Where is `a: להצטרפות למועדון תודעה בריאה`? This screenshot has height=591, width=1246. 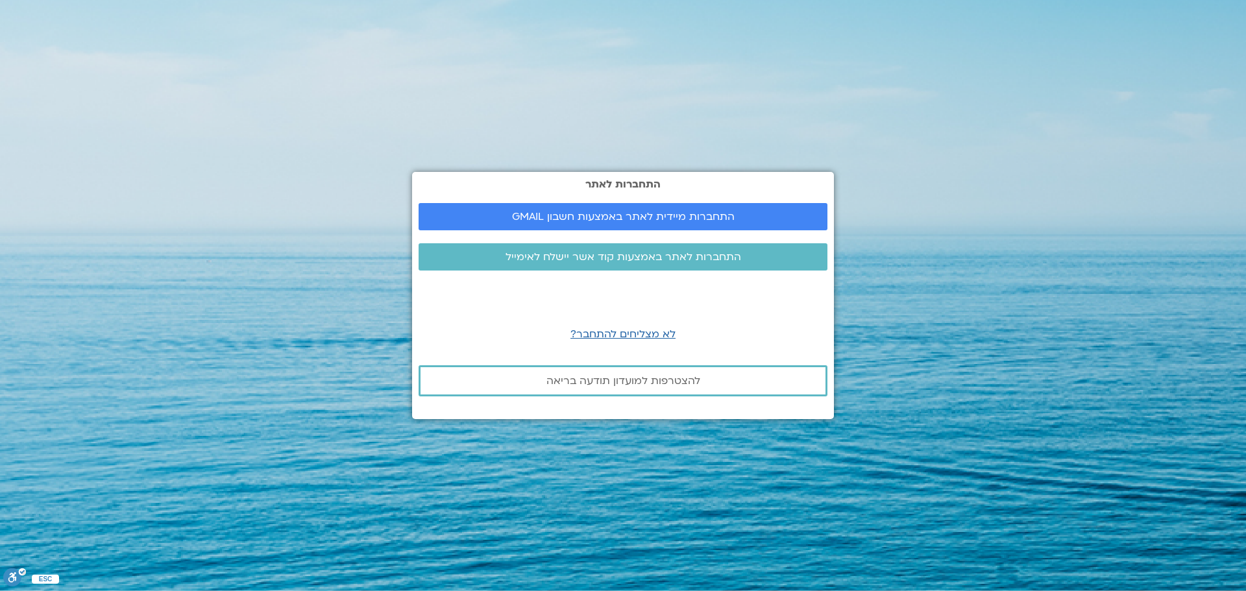 a: להצטרפות למועדון תודעה בריאה is located at coordinates (623, 381).